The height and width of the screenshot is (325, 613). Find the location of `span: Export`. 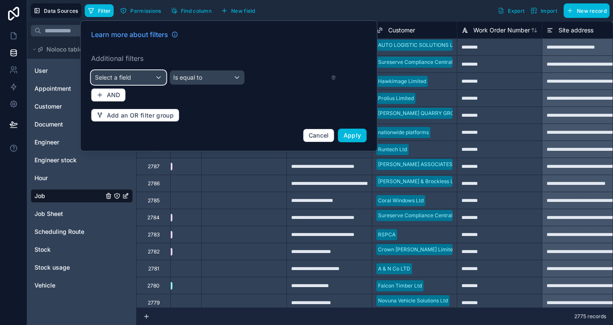

span: Export is located at coordinates (516, 11).